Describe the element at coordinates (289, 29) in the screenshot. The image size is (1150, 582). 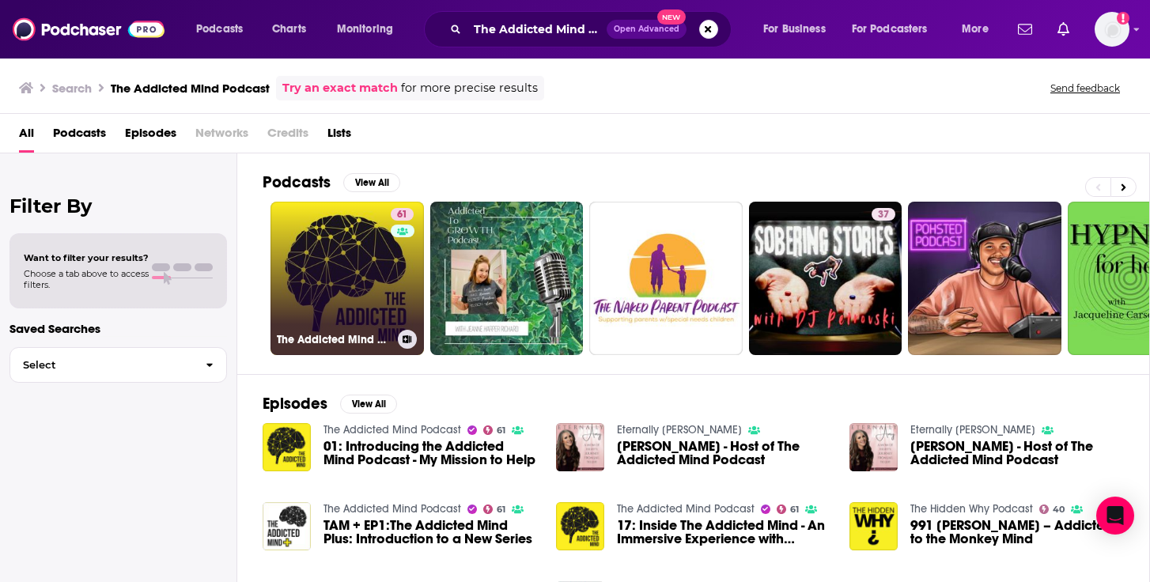
I see `a: Charts` at that location.